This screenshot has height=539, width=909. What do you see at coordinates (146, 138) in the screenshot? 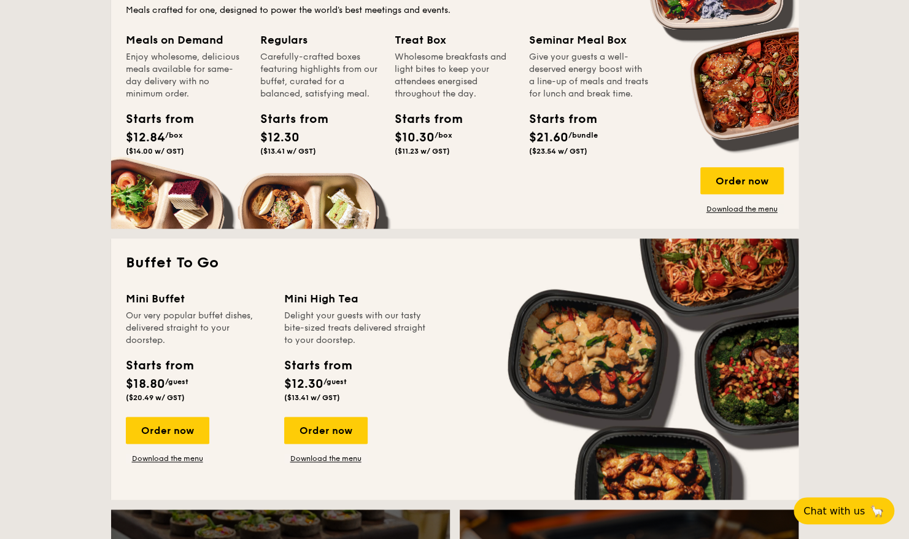
I see `span: $12.84` at bounding box center [146, 138].